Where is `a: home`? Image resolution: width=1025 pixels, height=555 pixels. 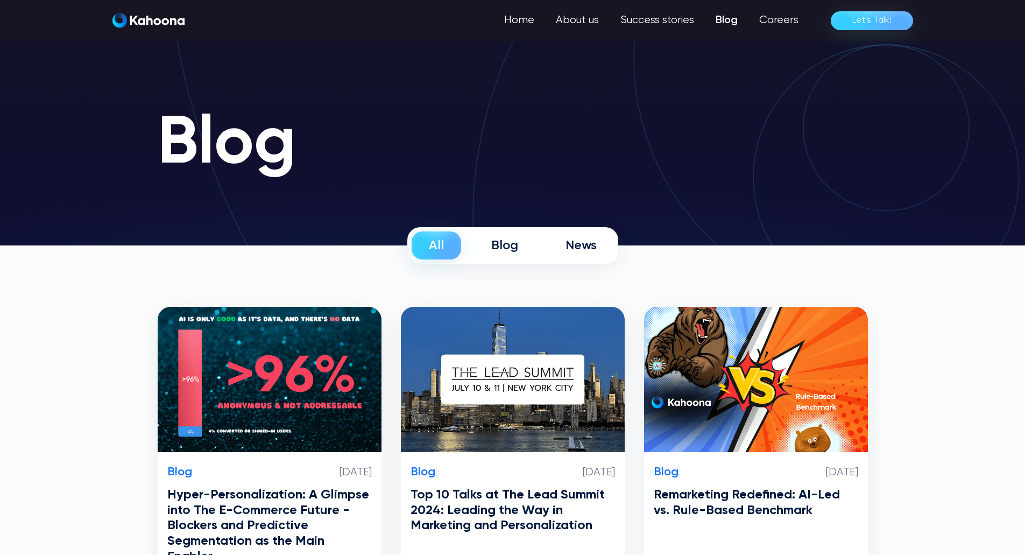
a: home is located at coordinates (149, 20).